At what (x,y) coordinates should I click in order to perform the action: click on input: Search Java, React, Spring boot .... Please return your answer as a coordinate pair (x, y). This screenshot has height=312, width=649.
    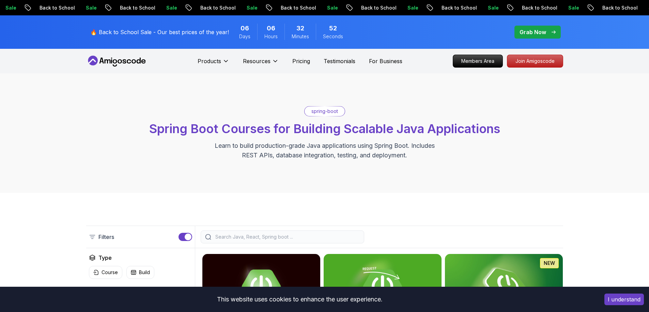
    Looking at the image, I should click on (287, 237).